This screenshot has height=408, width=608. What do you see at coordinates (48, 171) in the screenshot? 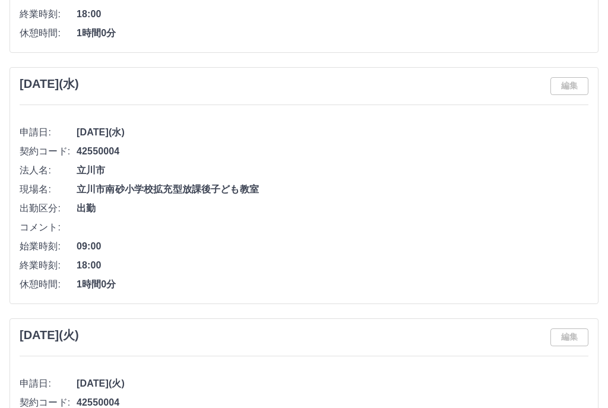
I see `span: 法人名:` at bounding box center [48, 171].